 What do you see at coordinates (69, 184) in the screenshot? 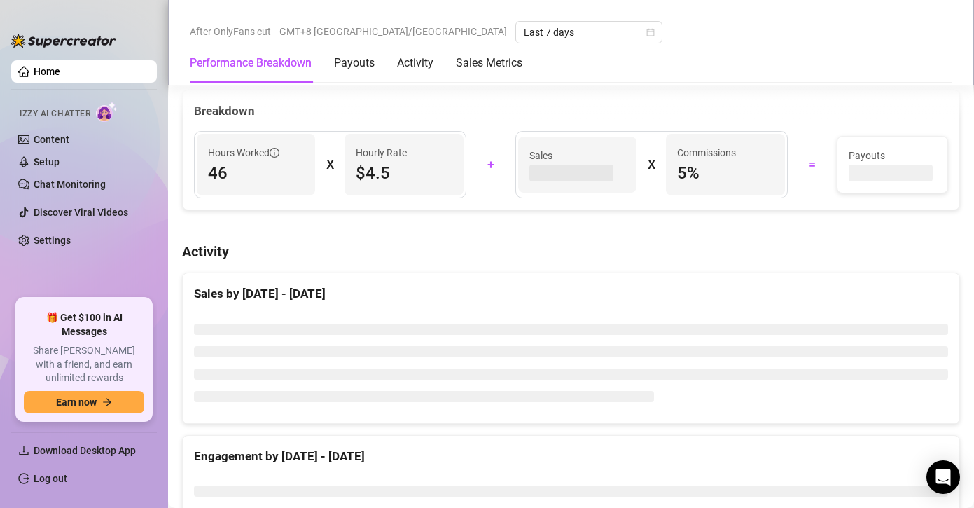
I see `a: Chat Monitoring` at bounding box center [69, 184].